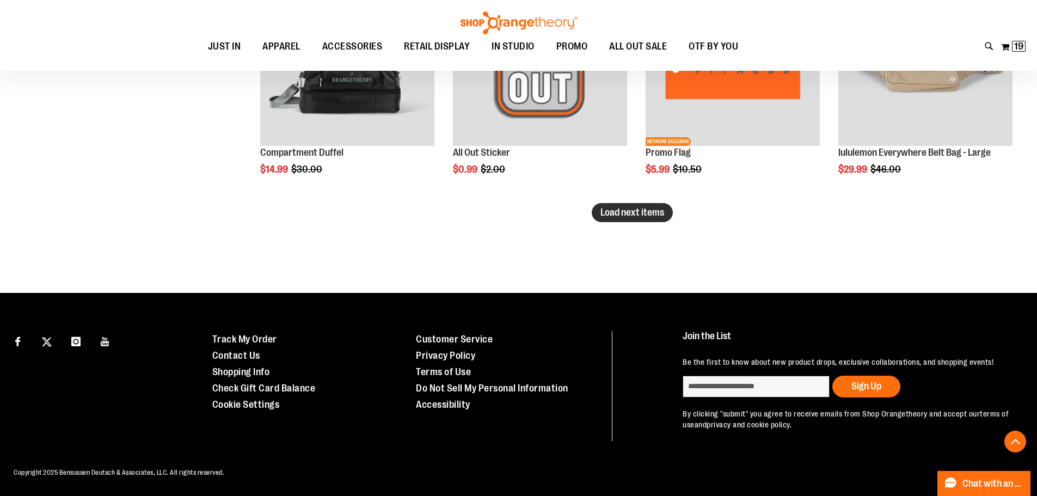 The height and width of the screenshot is (496, 1037). What do you see at coordinates (76, 340) in the screenshot?
I see `a: Visit our Instagram page` at bounding box center [76, 340].